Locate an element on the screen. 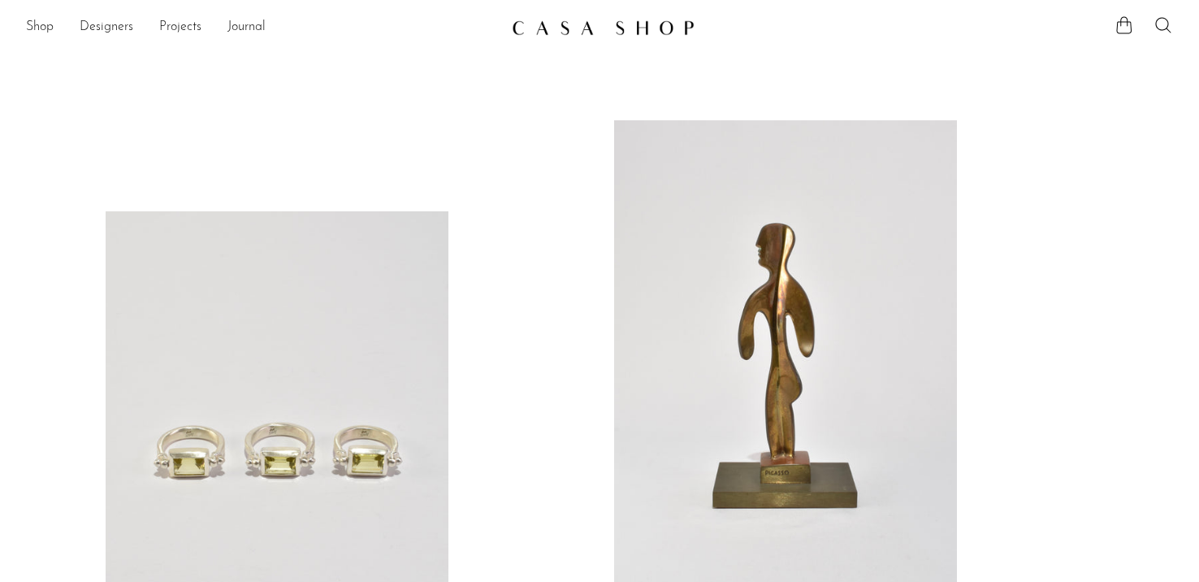  a: Shop is located at coordinates (40, 28).